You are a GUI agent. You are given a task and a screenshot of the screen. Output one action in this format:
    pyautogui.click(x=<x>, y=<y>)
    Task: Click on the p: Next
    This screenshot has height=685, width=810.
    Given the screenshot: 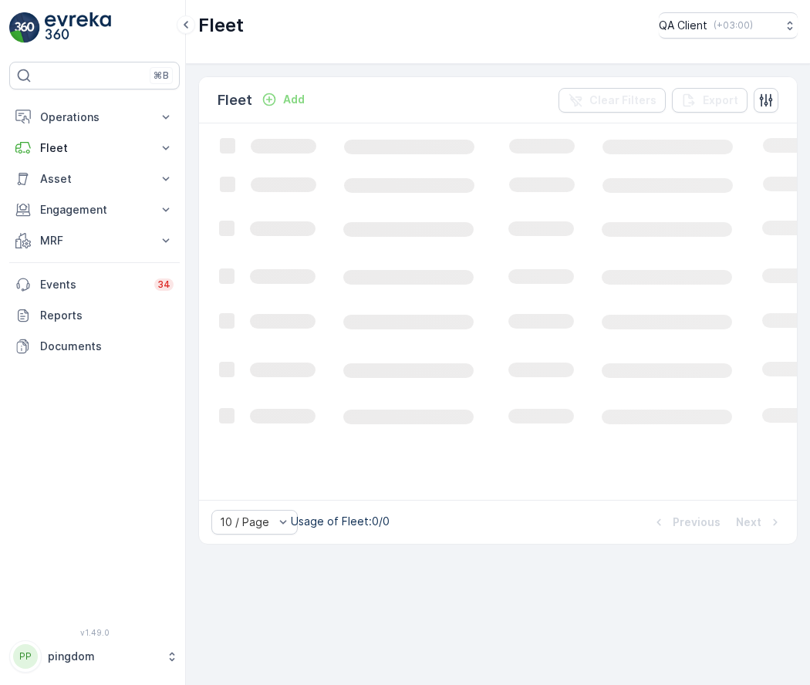 What is the action you would take?
    pyautogui.click(x=749, y=523)
    